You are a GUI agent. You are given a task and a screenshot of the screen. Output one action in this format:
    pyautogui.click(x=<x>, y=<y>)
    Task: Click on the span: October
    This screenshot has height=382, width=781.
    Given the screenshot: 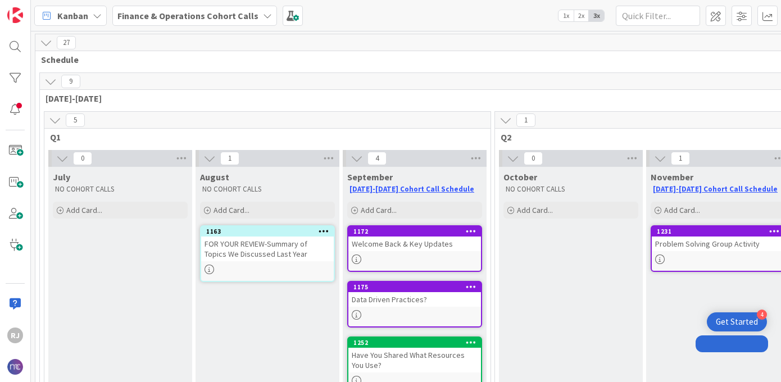 What is the action you would take?
    pyautogui.click(x=520, y=177)
    